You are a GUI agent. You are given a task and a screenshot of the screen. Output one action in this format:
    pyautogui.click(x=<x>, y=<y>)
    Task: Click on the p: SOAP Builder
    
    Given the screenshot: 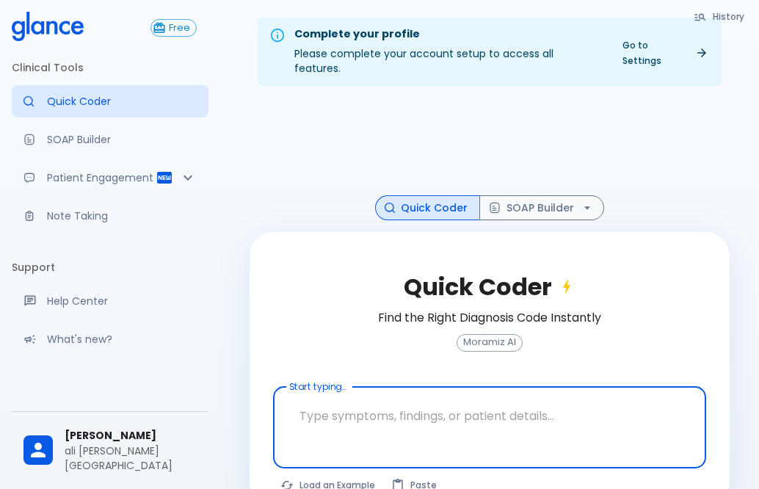 What is the action you would take?
    pyautogui.click(x=122, y=139)
    